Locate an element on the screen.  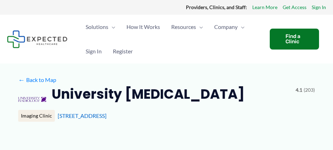
div: Find a Clinic is located at coordinates (294, 39).